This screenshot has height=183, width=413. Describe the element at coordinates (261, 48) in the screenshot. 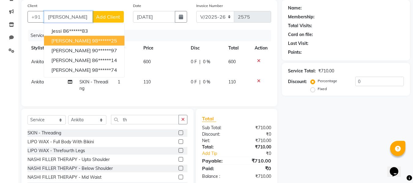

I see `th: Action` at that location.